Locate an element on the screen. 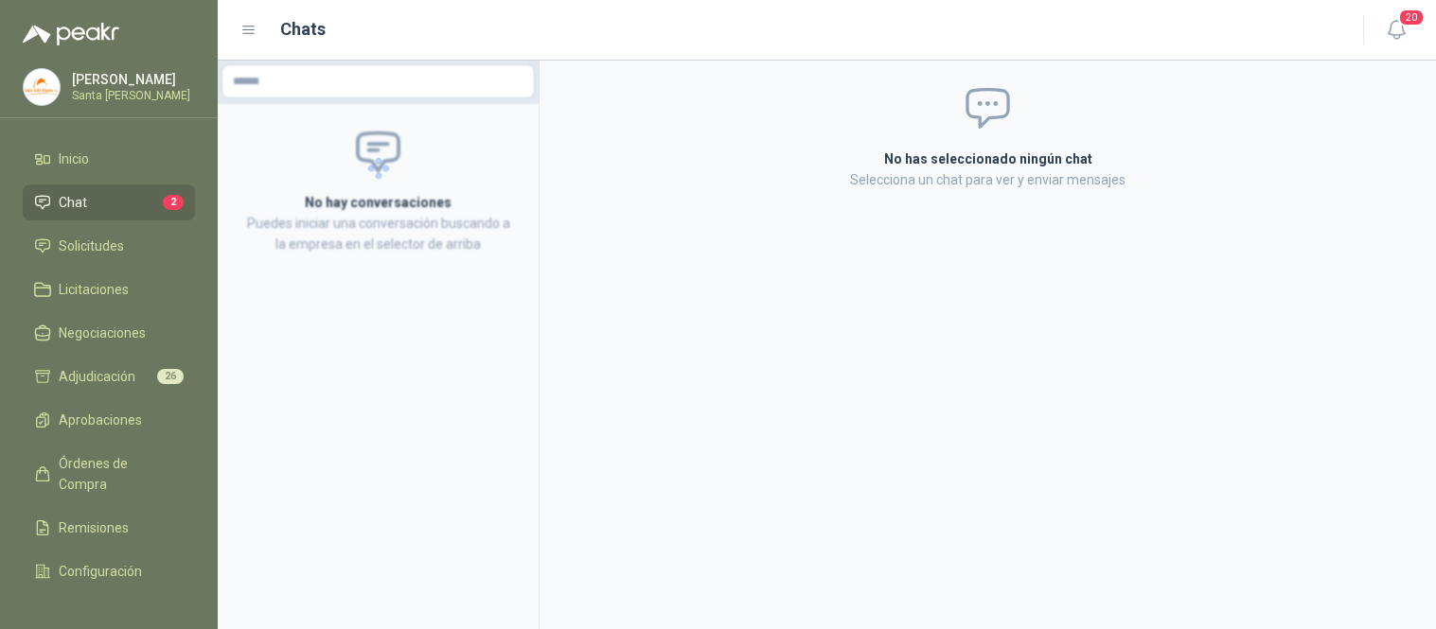 The image size is (1436, 629). img: Company Logo is located at coordinates (42, 87).